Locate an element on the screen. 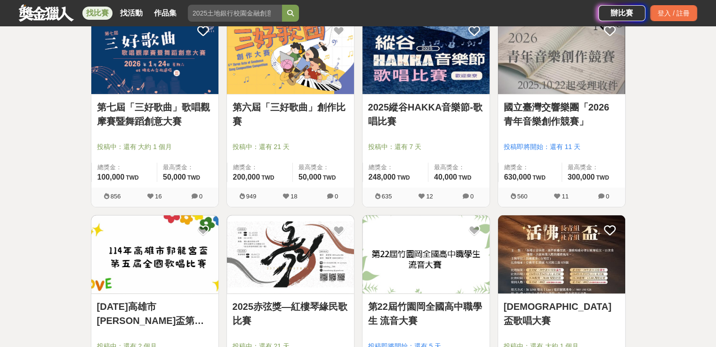  span: 12 is located at coordinates (429, 196).